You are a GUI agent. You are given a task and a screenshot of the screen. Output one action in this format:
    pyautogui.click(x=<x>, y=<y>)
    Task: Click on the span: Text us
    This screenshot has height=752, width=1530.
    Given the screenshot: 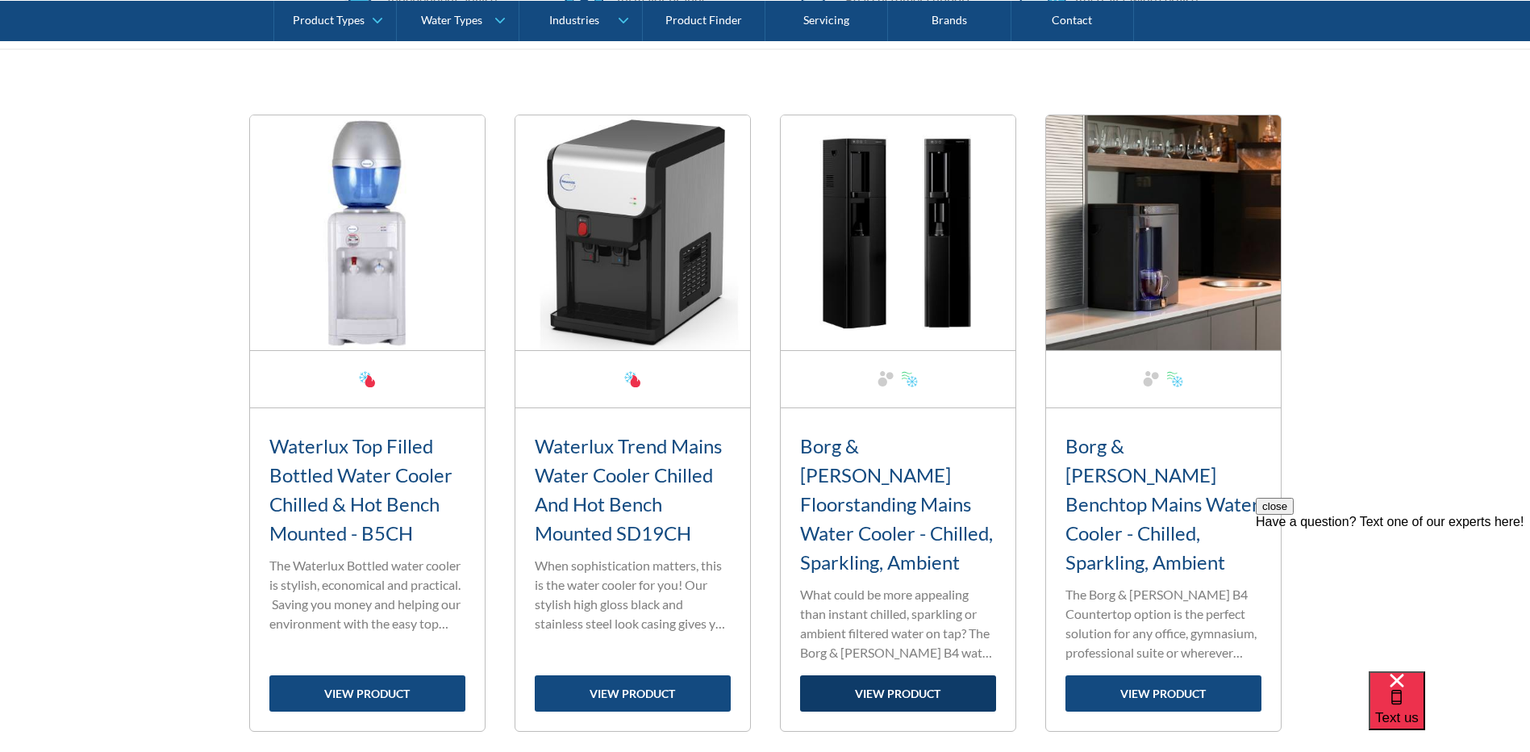 What is the action you would take?
    pyautogui.click(x=28, y=46)
    